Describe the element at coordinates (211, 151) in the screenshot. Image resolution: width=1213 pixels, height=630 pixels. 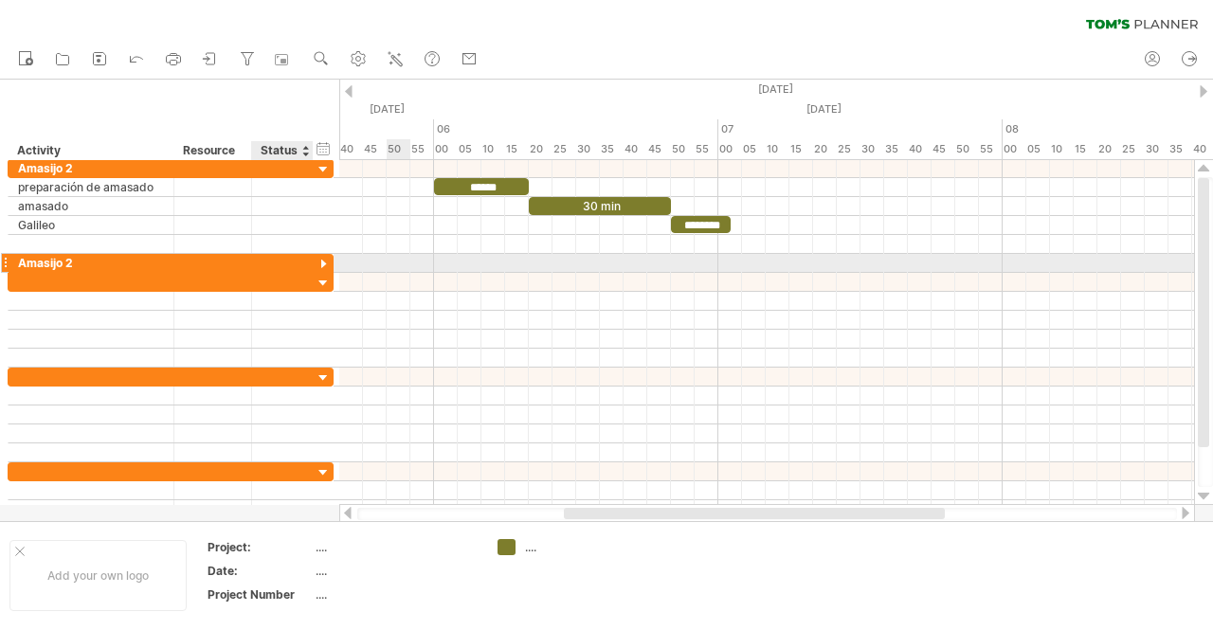
I see `div: Resource` at that location.